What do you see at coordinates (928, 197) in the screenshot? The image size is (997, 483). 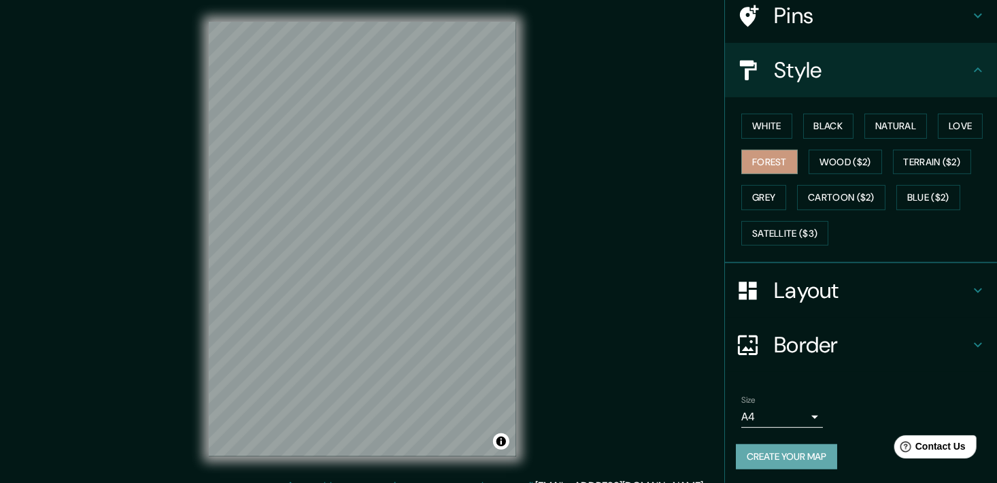 I see `button: Blue ($2)` at bounding box center [928, 197].